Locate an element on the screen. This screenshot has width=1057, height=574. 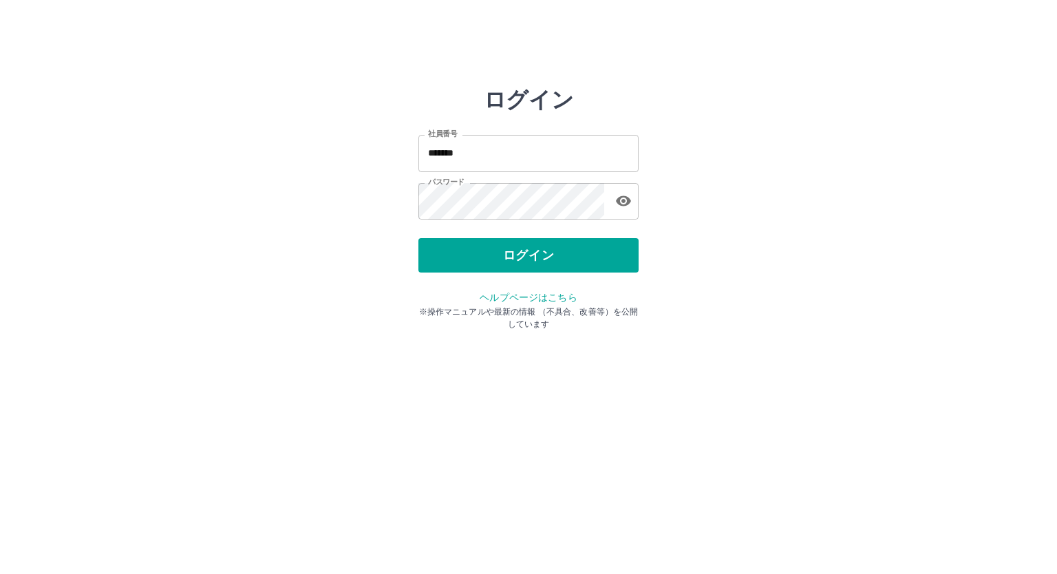
button: ログイン is located at coordinates (528, 255).